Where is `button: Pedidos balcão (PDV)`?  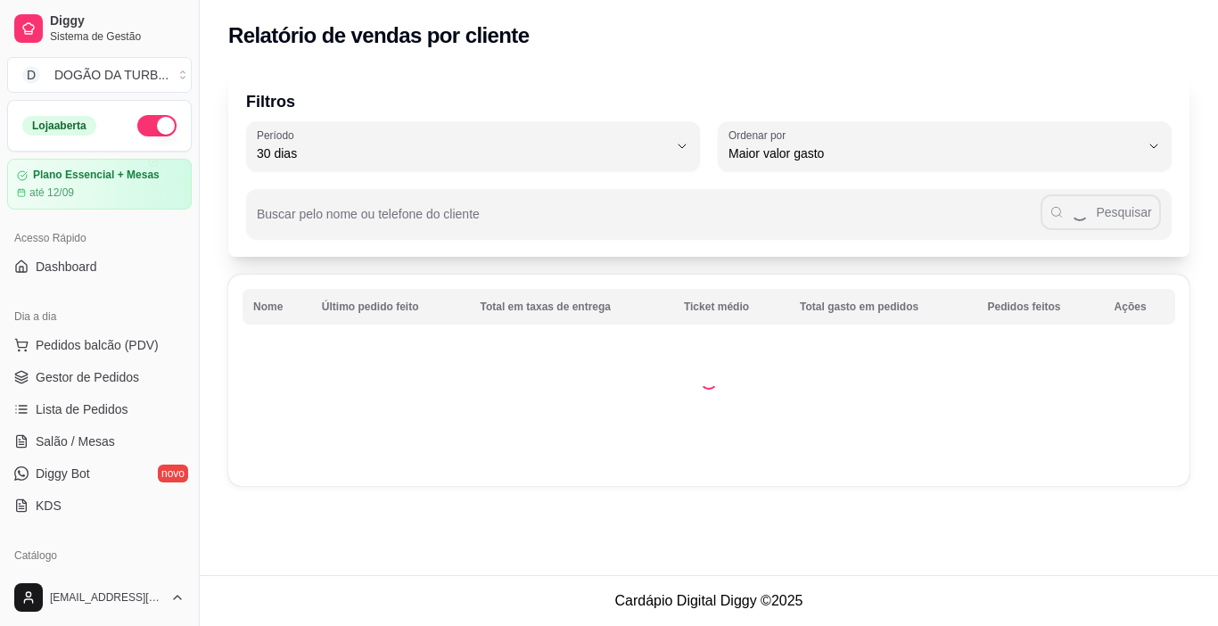
button: Pedidos balcão (PDV) is located at coordinates (99, 345).